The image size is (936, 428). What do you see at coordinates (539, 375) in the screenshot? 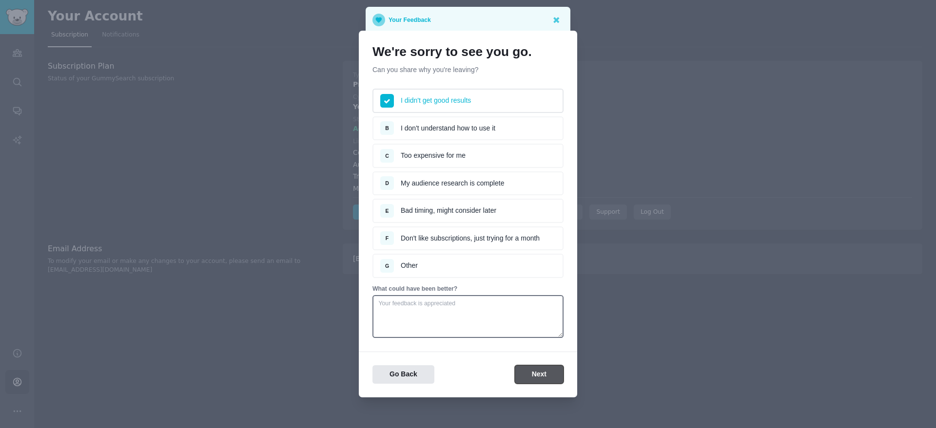
I see `button: Next` at bounding box center [539, 375].